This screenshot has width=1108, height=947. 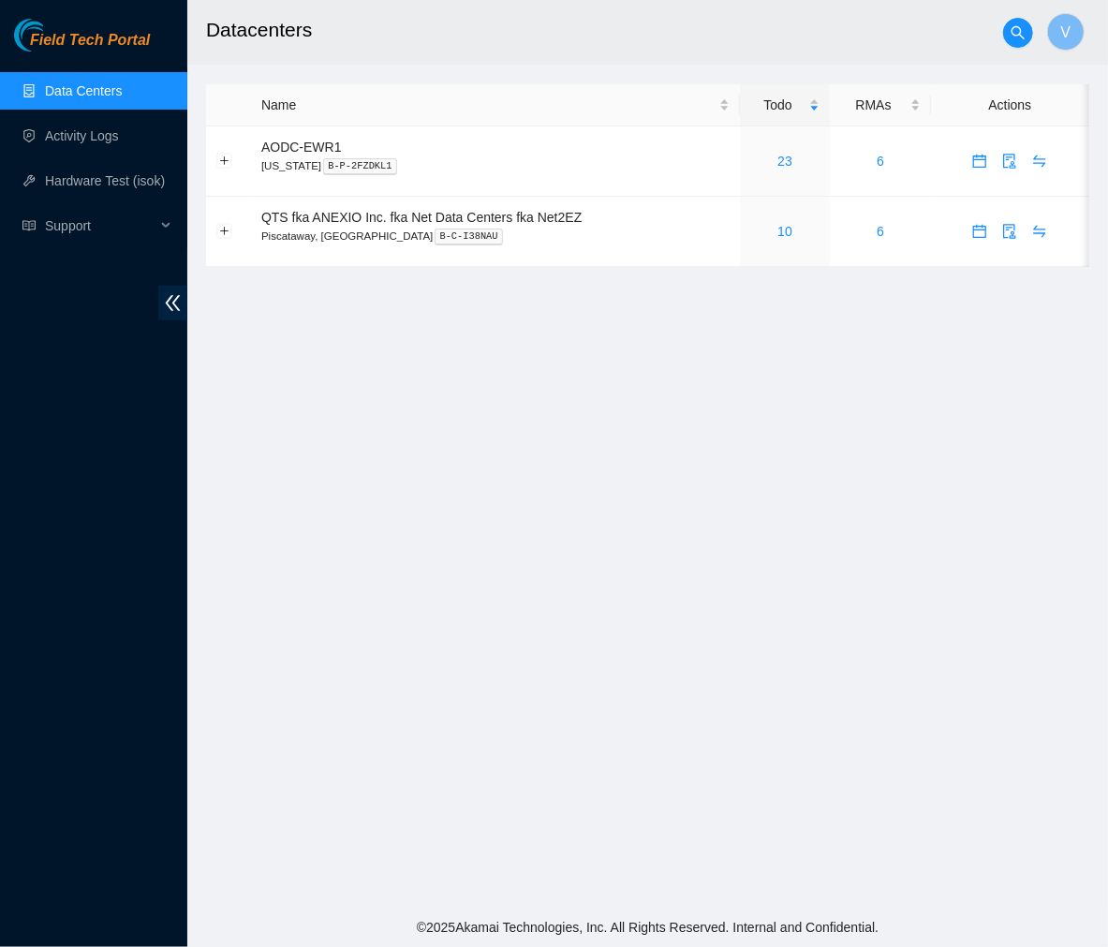 I want to click on a: Akamai TechnologiesField Tech Portal, so click(x=82, y=46).